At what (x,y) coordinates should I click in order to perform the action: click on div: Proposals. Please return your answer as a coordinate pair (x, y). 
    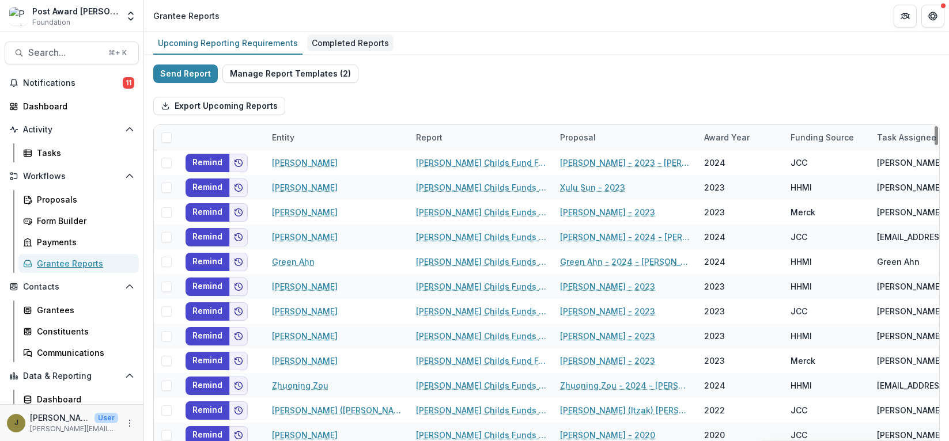
    Looking at the image, I should click on (83, 199).